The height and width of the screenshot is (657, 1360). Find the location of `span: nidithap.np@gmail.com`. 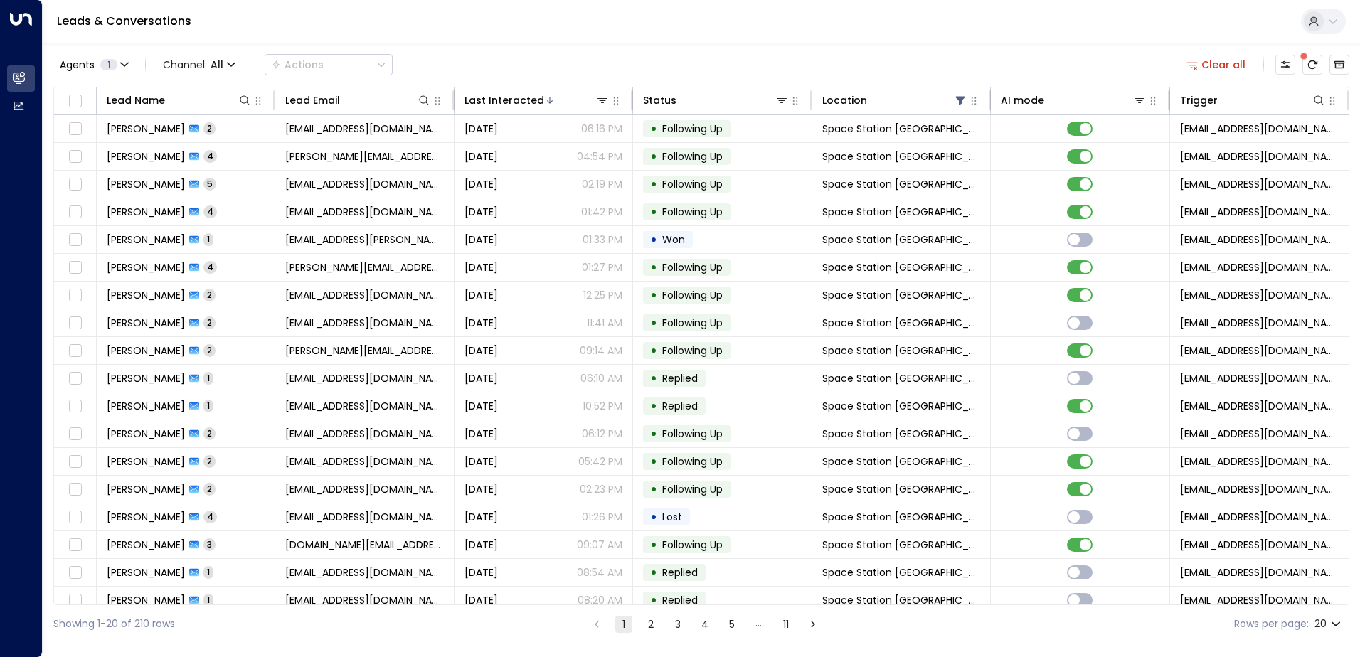

span: nidithap.np@gmail.com is located at coordinates (364, 545).